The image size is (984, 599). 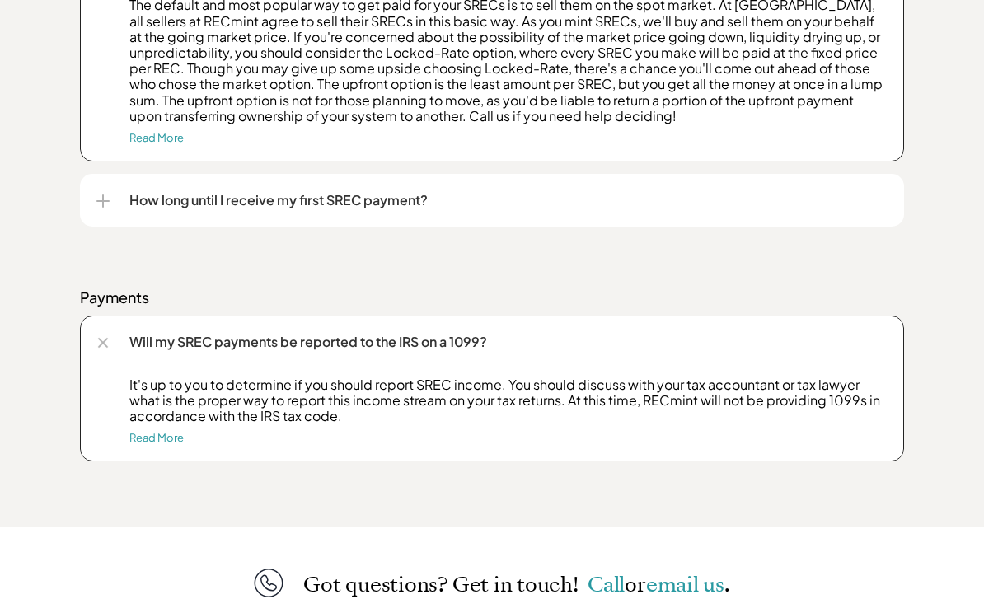 What do you see at coordinates (509, 200) in the screenshot?
I see `p: How long until I receive my first SREC payment?` at bounding box center [509, 200].